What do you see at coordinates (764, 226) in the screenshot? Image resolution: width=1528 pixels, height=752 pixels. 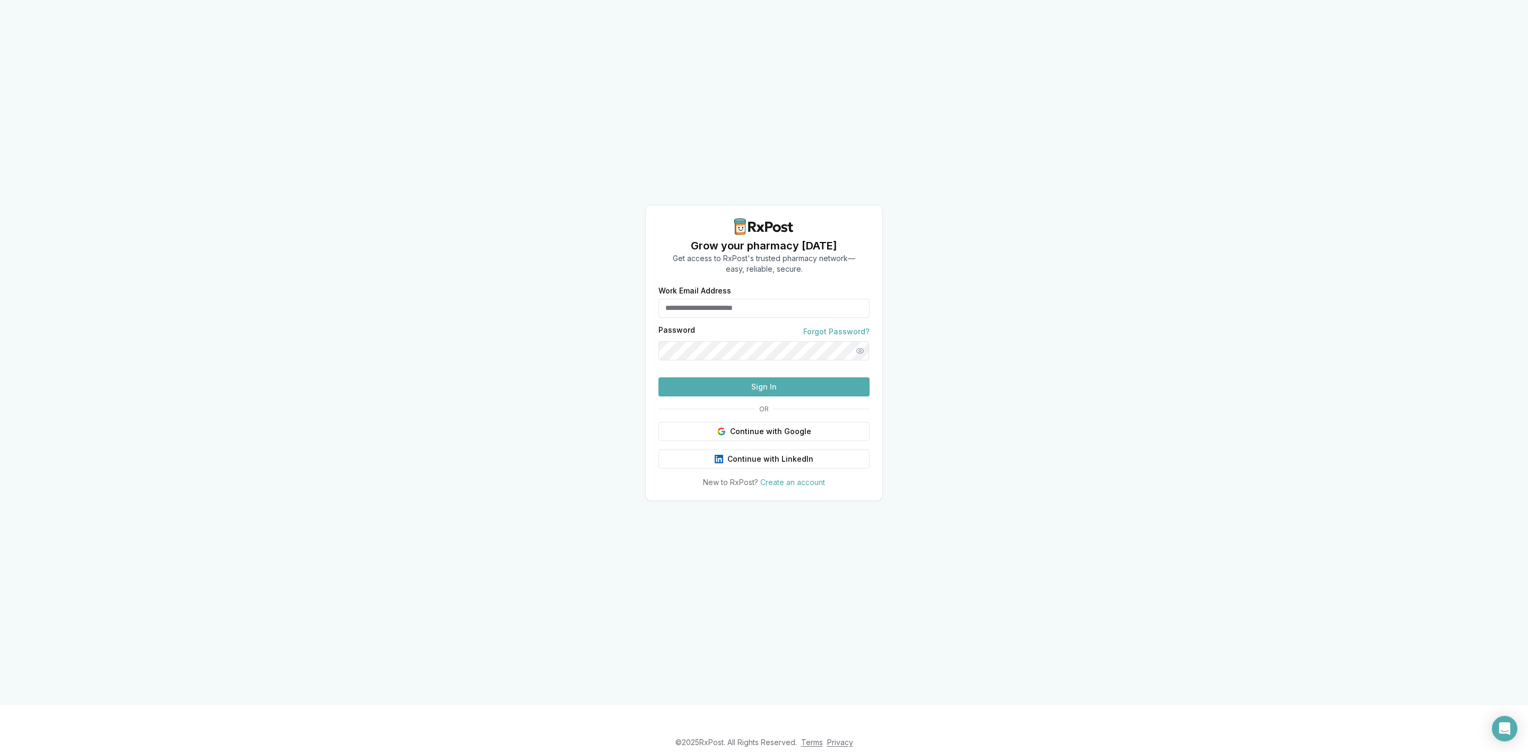 I see `img: RxPost Logo` at bounding box center [764, 226].